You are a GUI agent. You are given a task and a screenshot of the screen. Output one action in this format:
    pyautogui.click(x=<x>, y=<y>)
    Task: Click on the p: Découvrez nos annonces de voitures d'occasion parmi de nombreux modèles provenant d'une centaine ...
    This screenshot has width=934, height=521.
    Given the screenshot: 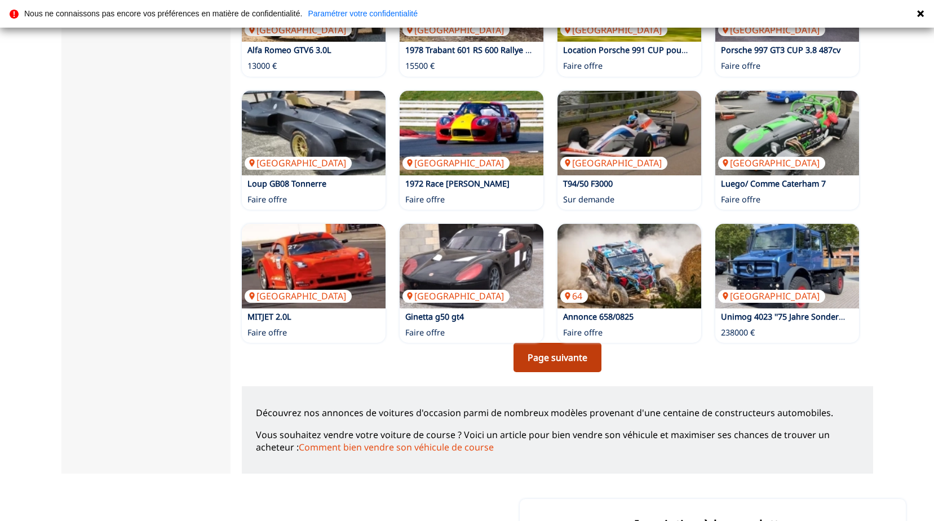 What is the action you would take?
    pyautogui.click(x=557, y=413)
    